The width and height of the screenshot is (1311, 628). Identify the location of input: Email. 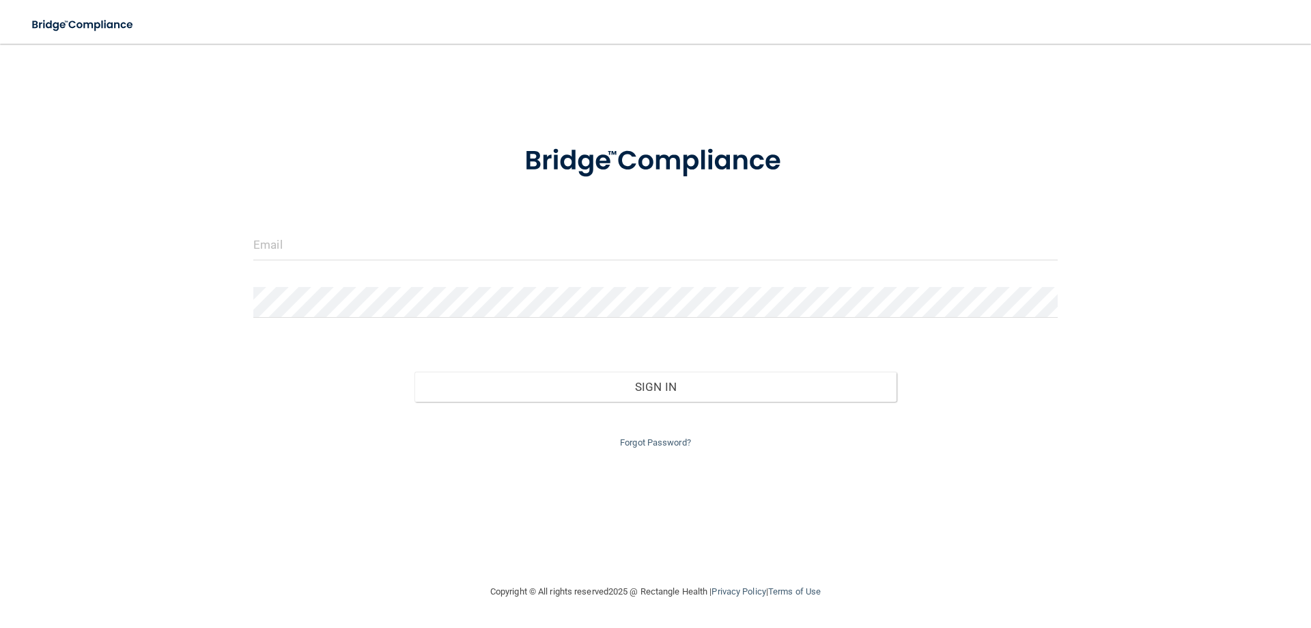
(656, 244).